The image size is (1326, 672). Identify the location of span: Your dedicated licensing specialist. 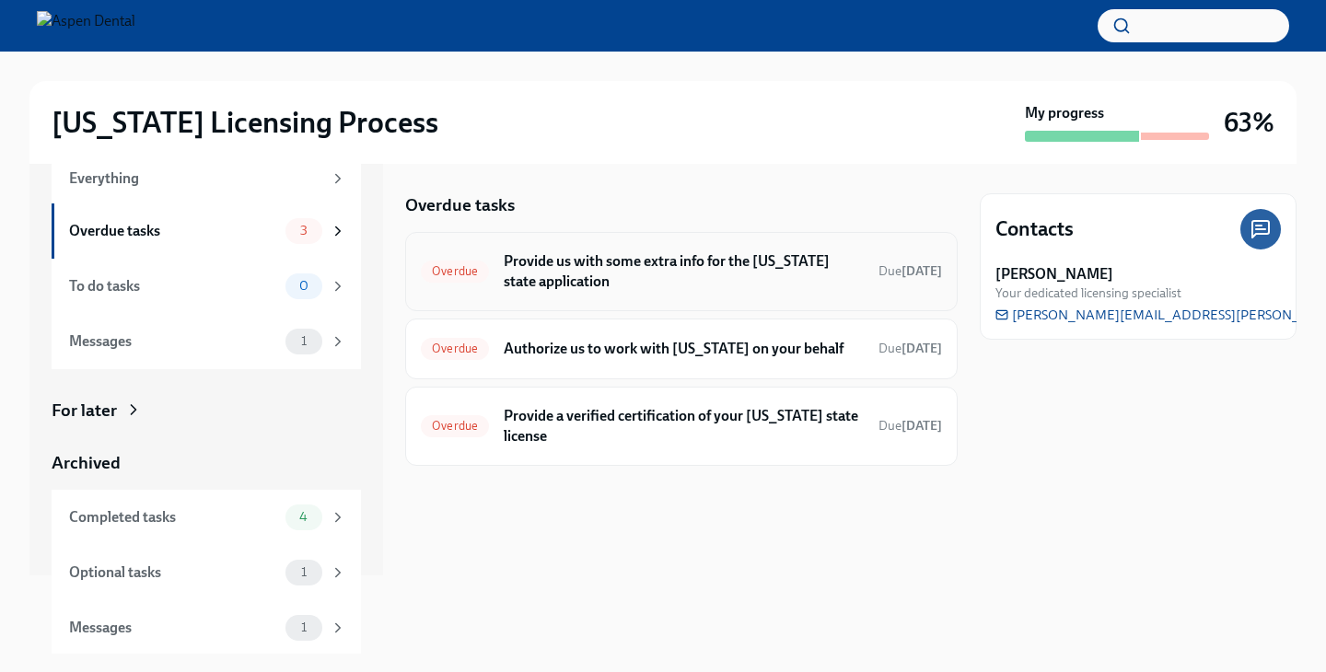
(1088, 293).